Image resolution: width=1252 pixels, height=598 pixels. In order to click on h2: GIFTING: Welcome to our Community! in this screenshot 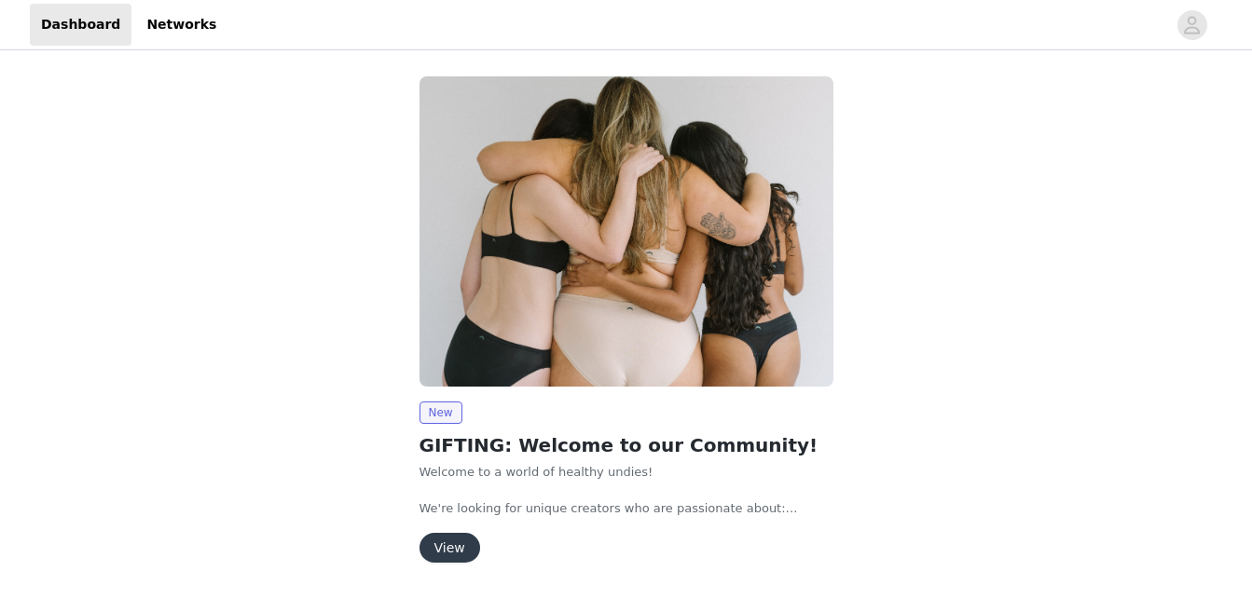, I will do `click(626, 446)`.